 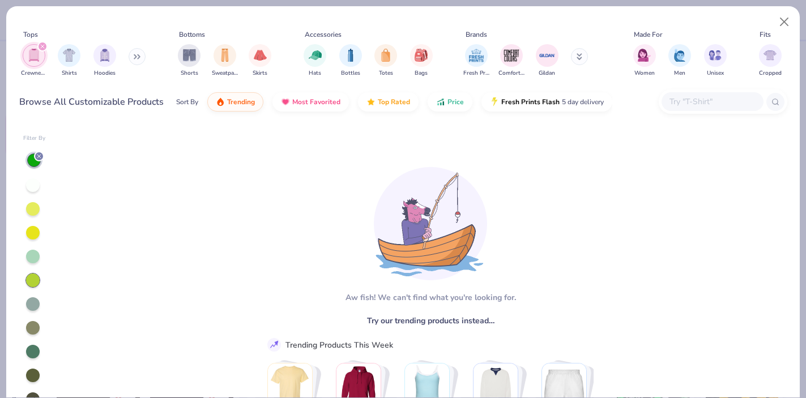 What do you see at coordinates (716, 61) in the screenshot?
I see `div: filter for Unisex` at bounding box center [716, 61].